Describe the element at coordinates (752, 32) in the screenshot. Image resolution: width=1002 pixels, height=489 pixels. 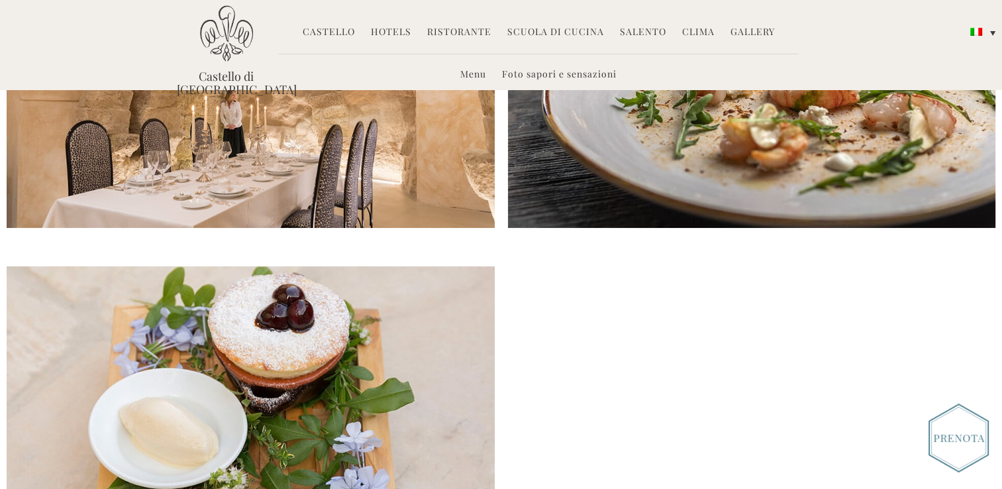
I see `a: Gallery` at that location.